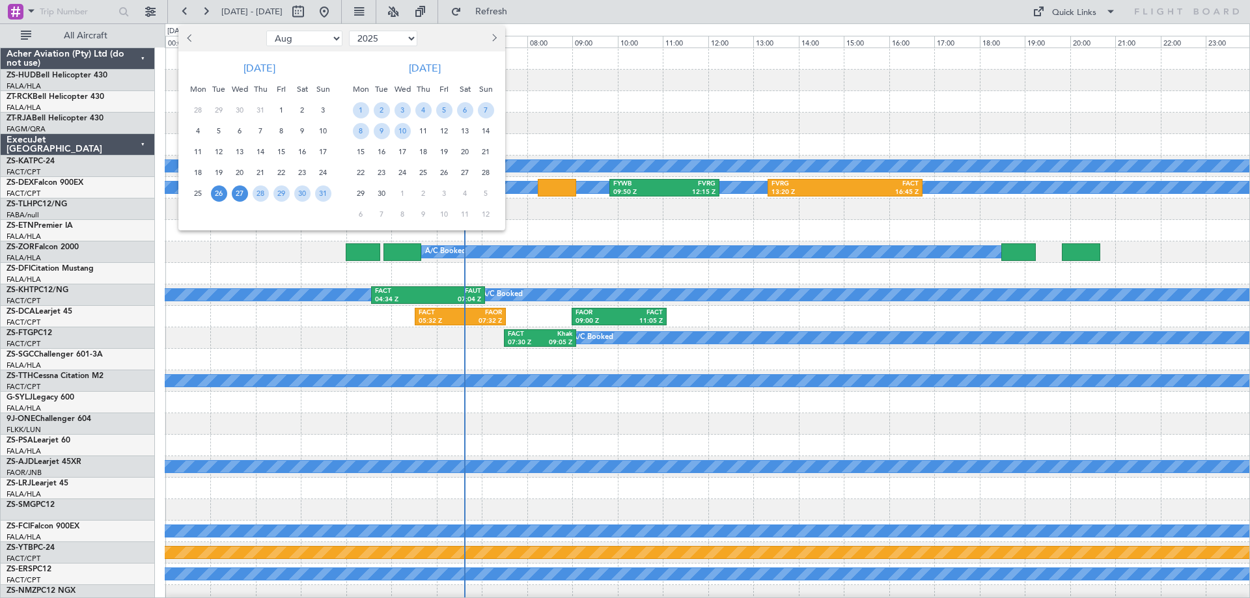  Describe the element at coordinates (304, 38) in the screenshot. I see `select: Select month` at that location.